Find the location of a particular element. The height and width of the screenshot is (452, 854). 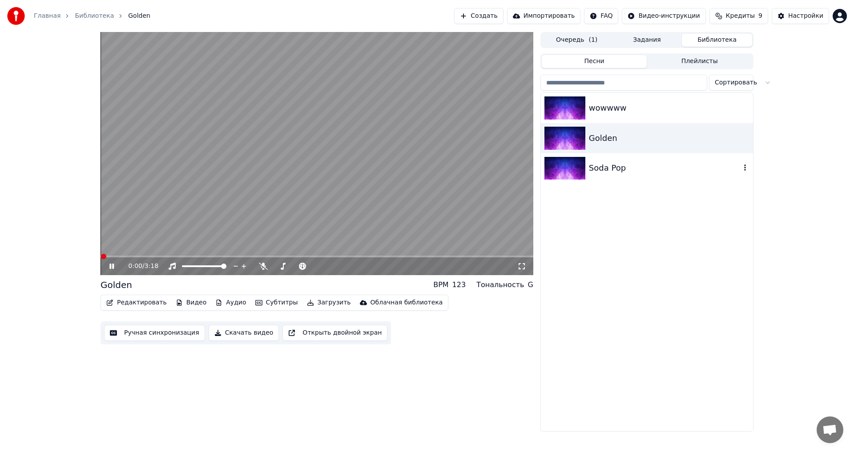

button: Ручная синхронизация is located at coordinates (154, 333).